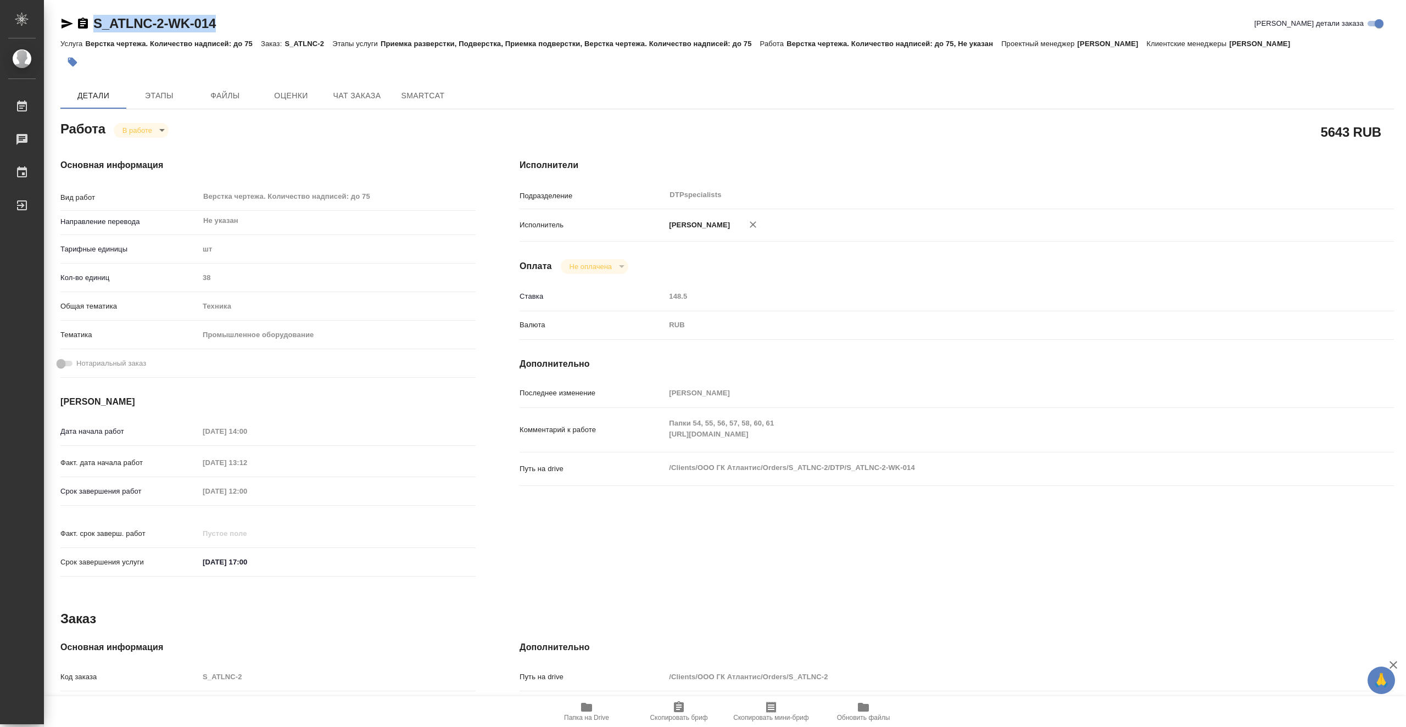 This screenshot has height=727, width=1406. What do you see at coordinates (130, 432) in the screenshot?
I see `p: Дата начала работ` at bounding box center [130, 432].